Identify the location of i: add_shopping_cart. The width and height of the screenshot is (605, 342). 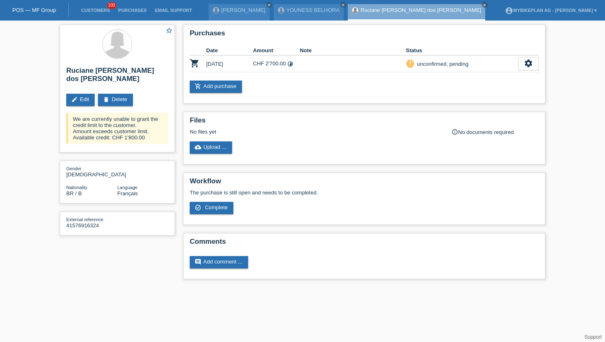
(198, 86).